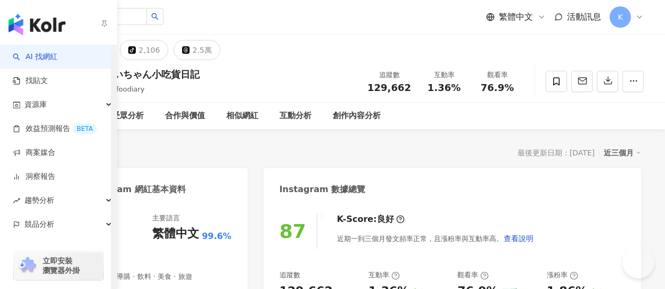 Image resolution: width=665 pixels, height=289 pixels. I want to click on span: 查看說明, so click(519, 239).